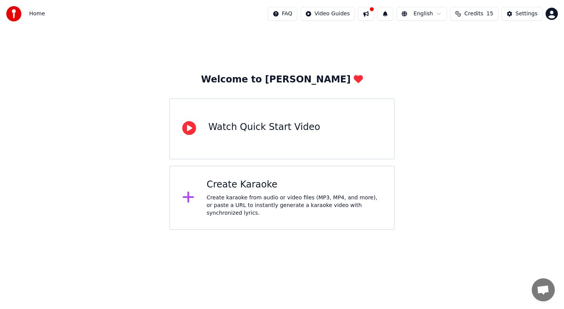 The height and width of the screenshot is (309, 564). Describe the element at coordinates (294, 206) in the screenshot. I see `div: Create karaoke from audio or video files (MP3, MP4, and more), or paste a URL to instantly genera...` at that location.